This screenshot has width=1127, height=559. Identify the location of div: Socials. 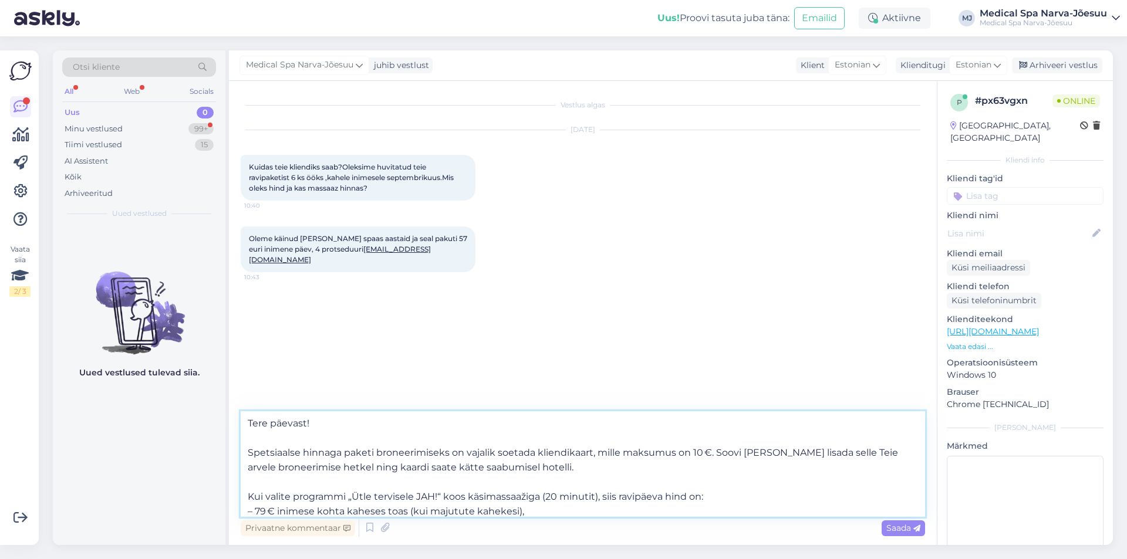
(201, 92).